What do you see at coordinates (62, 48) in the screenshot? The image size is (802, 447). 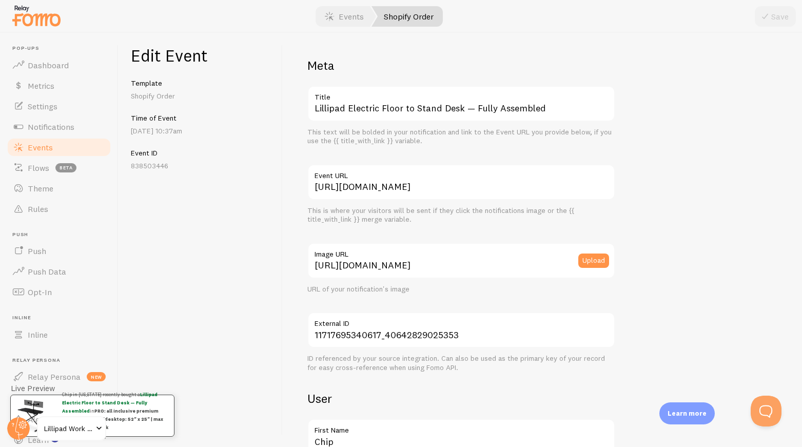 I see `span: Pop-ups` at bounding box center [62, 48].